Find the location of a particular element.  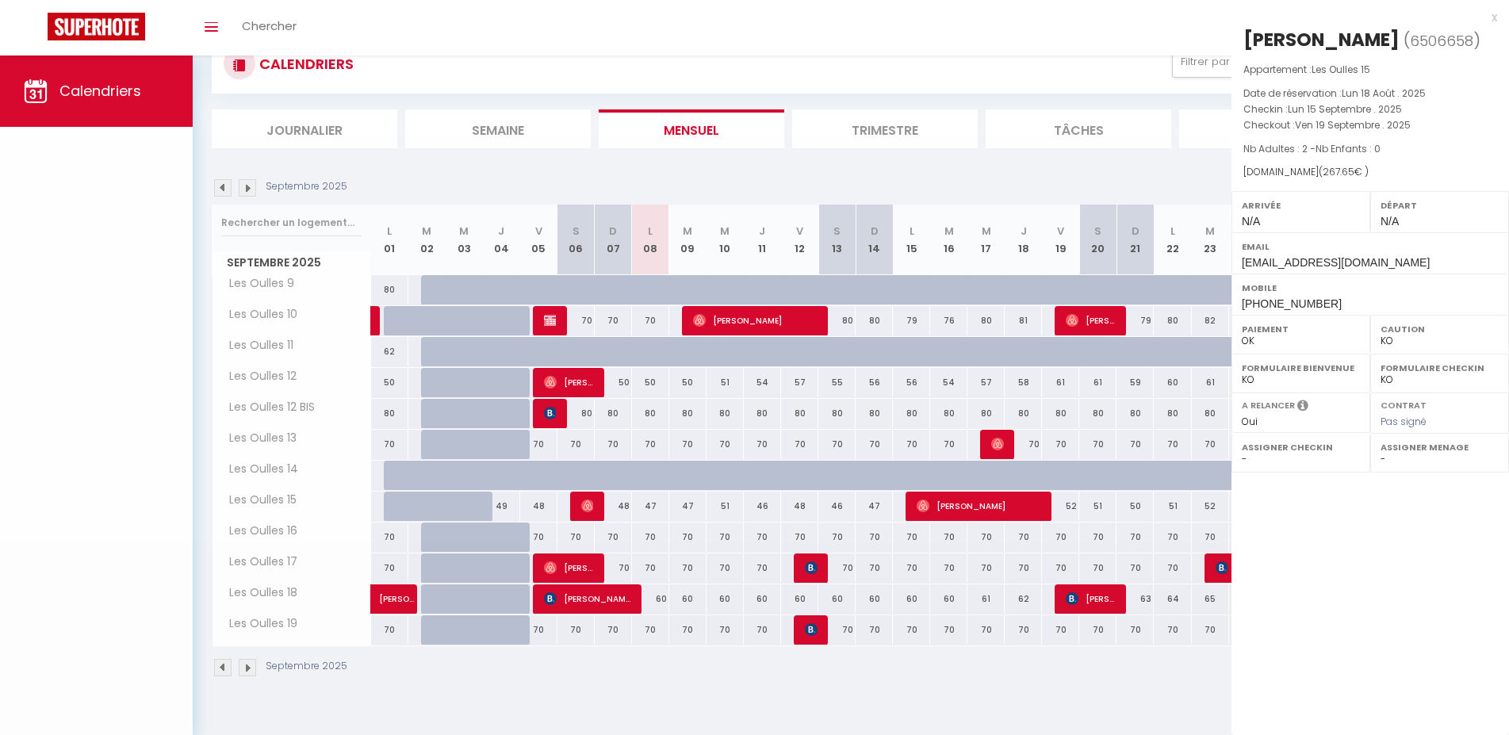

label: Formulaire Bienvenue is located at coordinates (1301, 368).